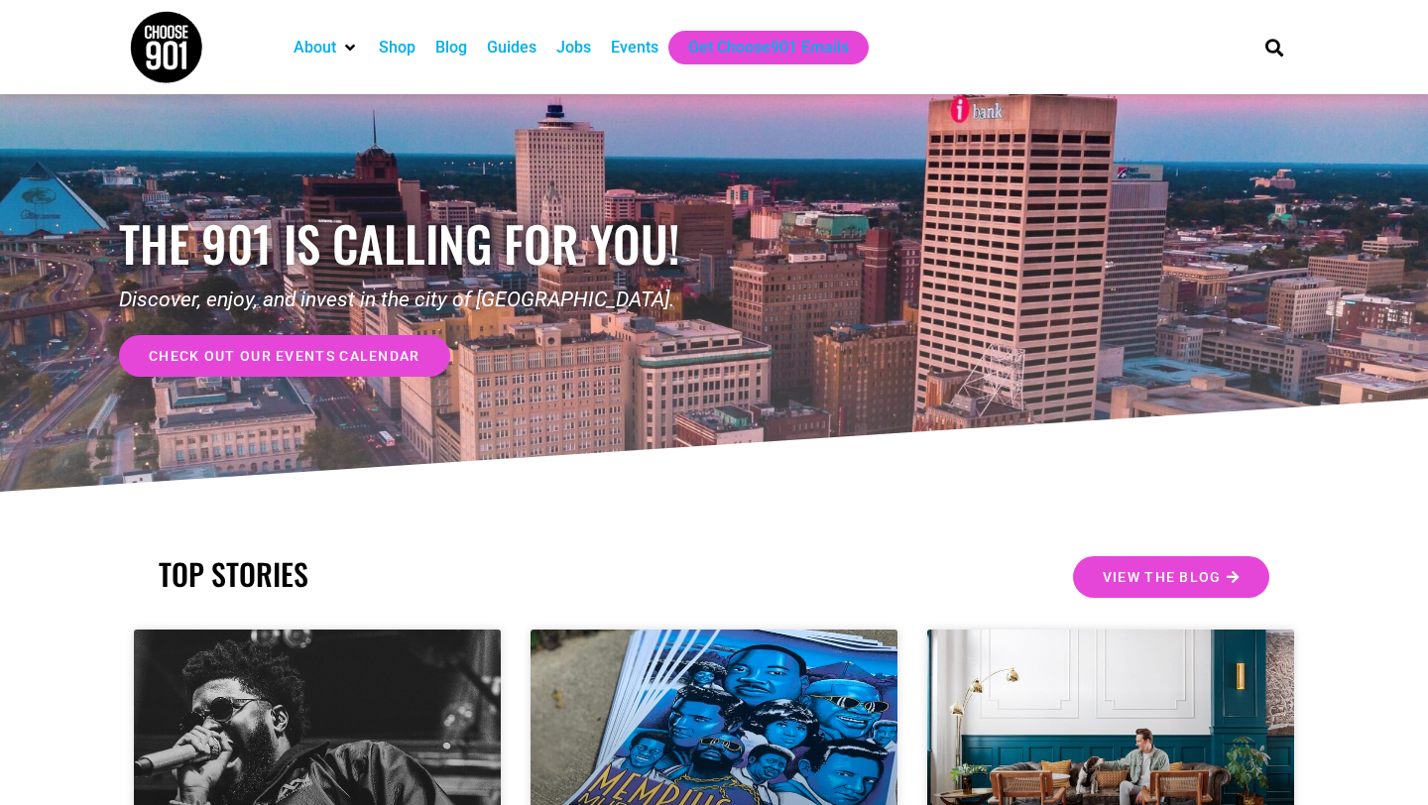 The height and width of the screenshot is (805, 1428). Describe the element at coordinates (451, 48) in the screenshot. I see `a: Blog` at that location.